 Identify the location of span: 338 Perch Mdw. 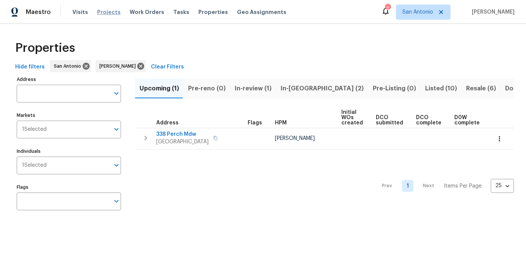
(182, 135).